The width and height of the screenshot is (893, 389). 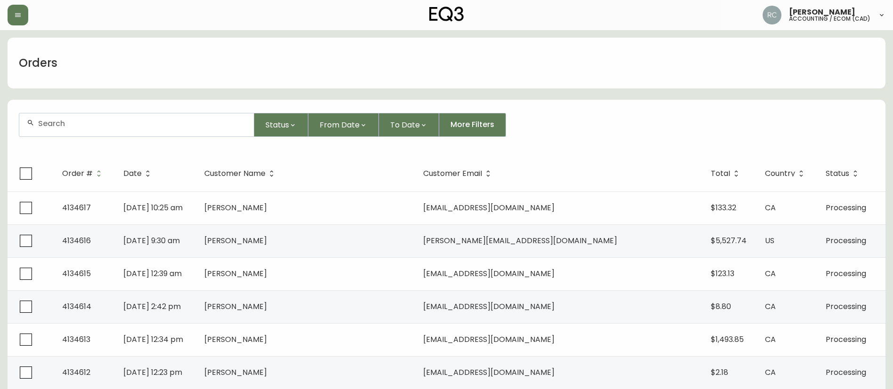 What do you see at coordinates (447, 14) in the screenshot?
I see `img: logo` at bounding box center [447, 14].